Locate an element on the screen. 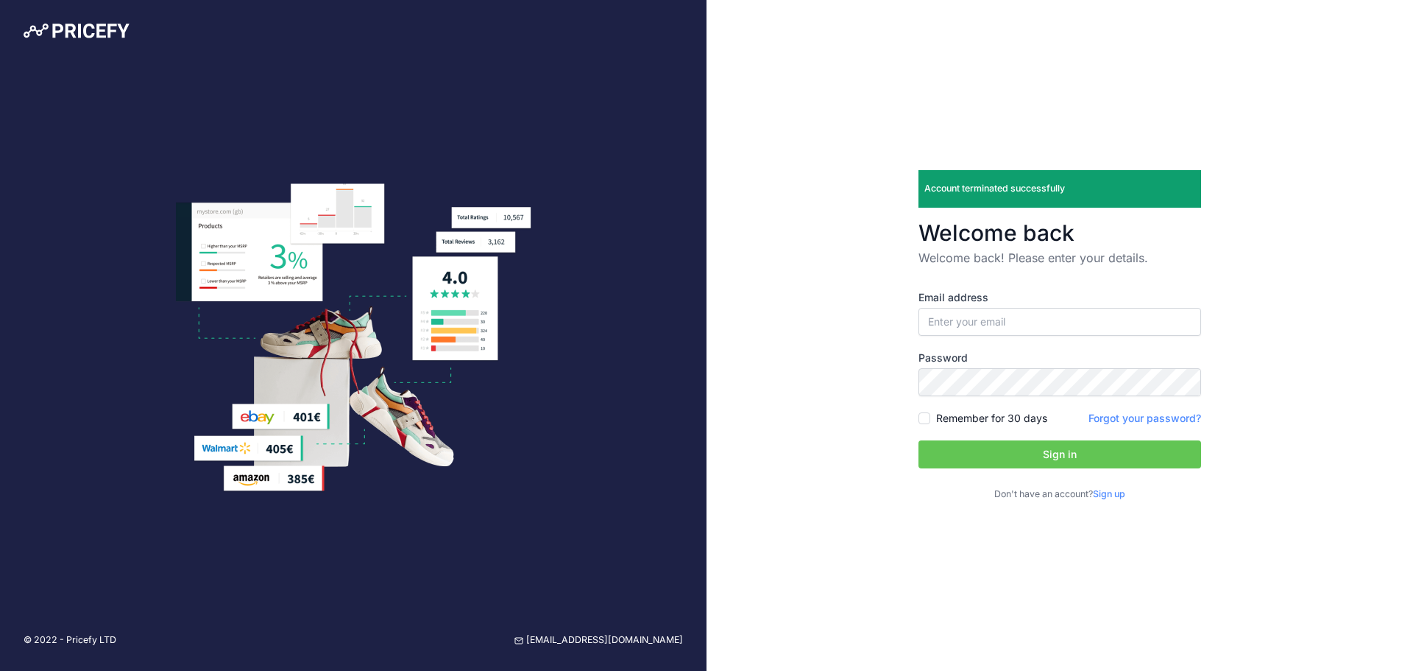 This screenshot has height=671, width=1413. h3: Welcome back is located at coordinates (1060, 233).